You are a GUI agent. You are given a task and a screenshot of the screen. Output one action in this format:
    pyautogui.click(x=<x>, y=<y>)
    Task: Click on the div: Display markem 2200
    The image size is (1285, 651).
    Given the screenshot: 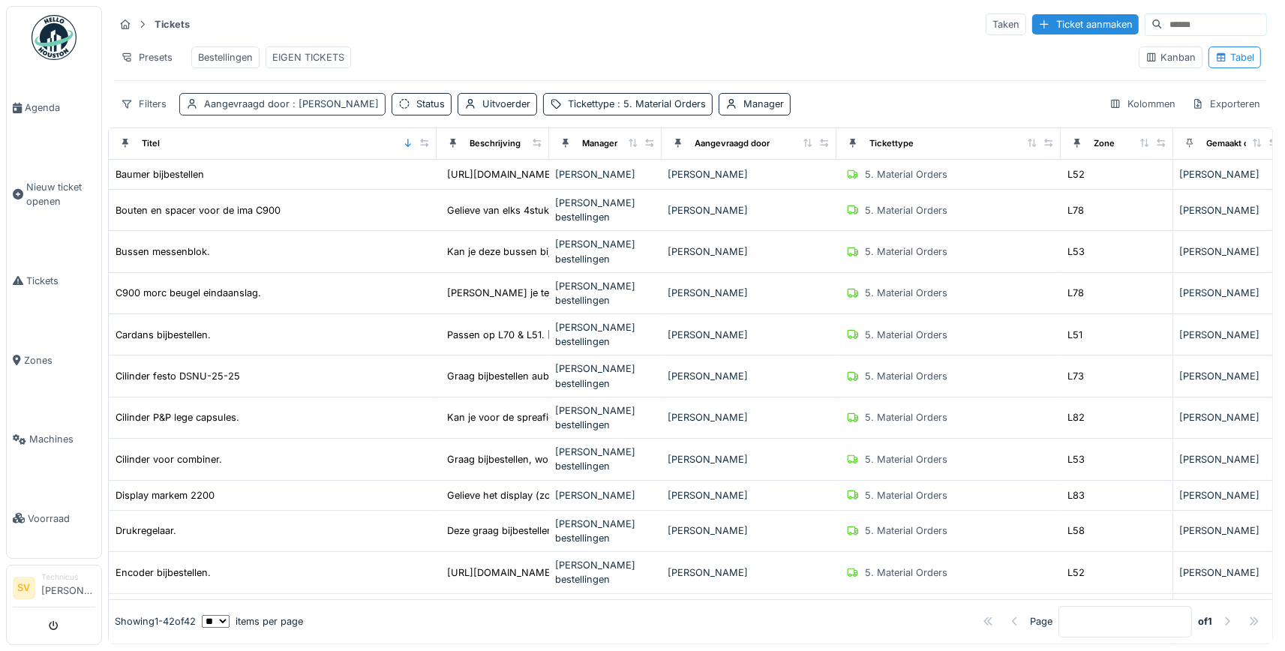 What is the action you would take?
    pyautogui.click(x=165, y=495)
    